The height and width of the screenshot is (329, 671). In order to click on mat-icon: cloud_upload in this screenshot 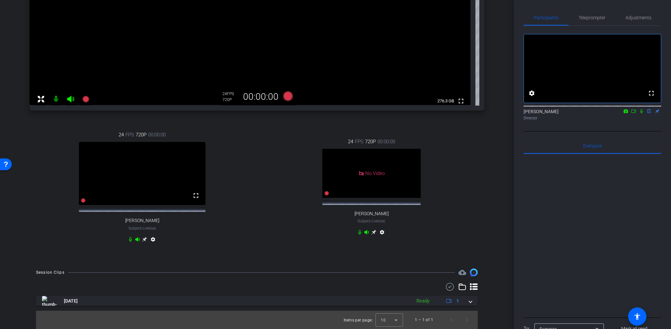, I will do `click(462, 273)`.